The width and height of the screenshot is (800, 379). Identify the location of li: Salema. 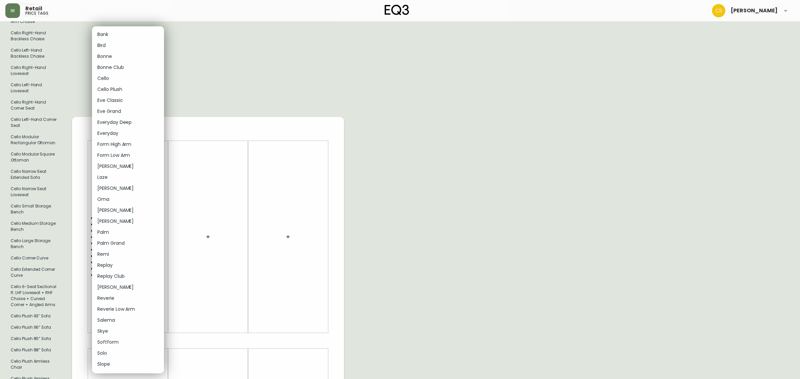
(128, 320).